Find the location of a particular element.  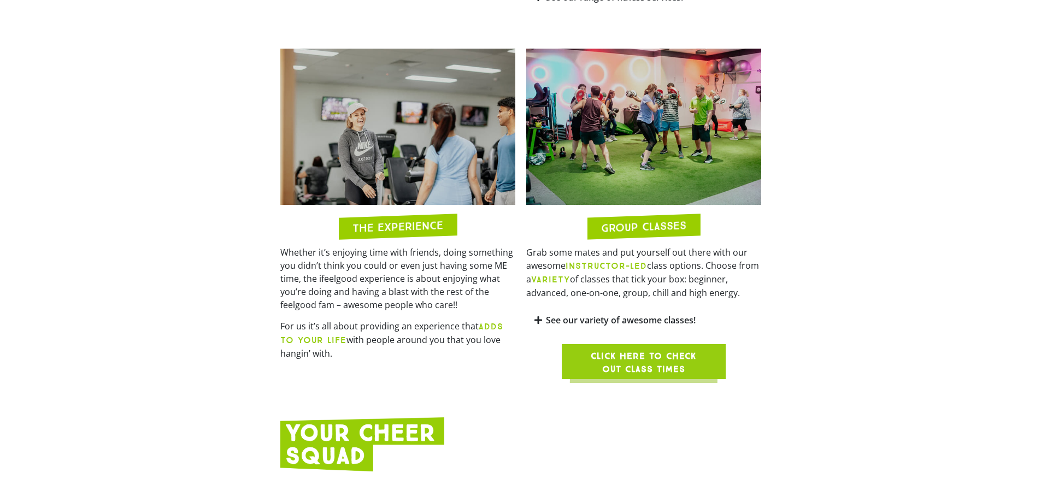

div: See our variety of awesome classes! is located at coordinates (644, 320).